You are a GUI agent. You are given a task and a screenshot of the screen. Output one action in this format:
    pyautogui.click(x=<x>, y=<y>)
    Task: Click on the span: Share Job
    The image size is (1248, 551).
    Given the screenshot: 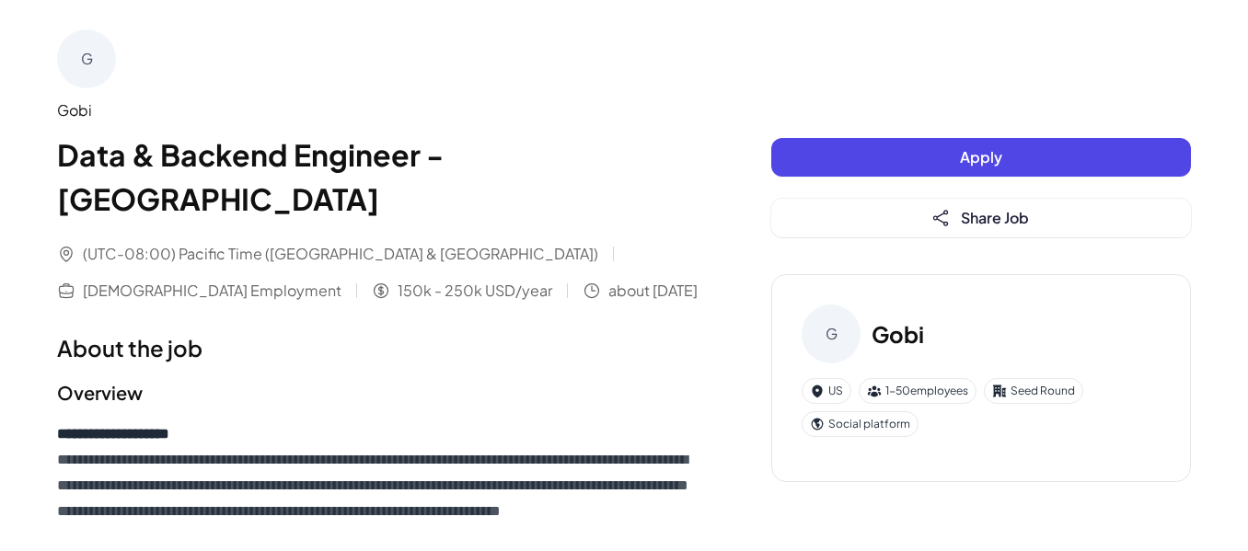 What is the action you would take?
    pyautogui.click(x=995, y=217)
    